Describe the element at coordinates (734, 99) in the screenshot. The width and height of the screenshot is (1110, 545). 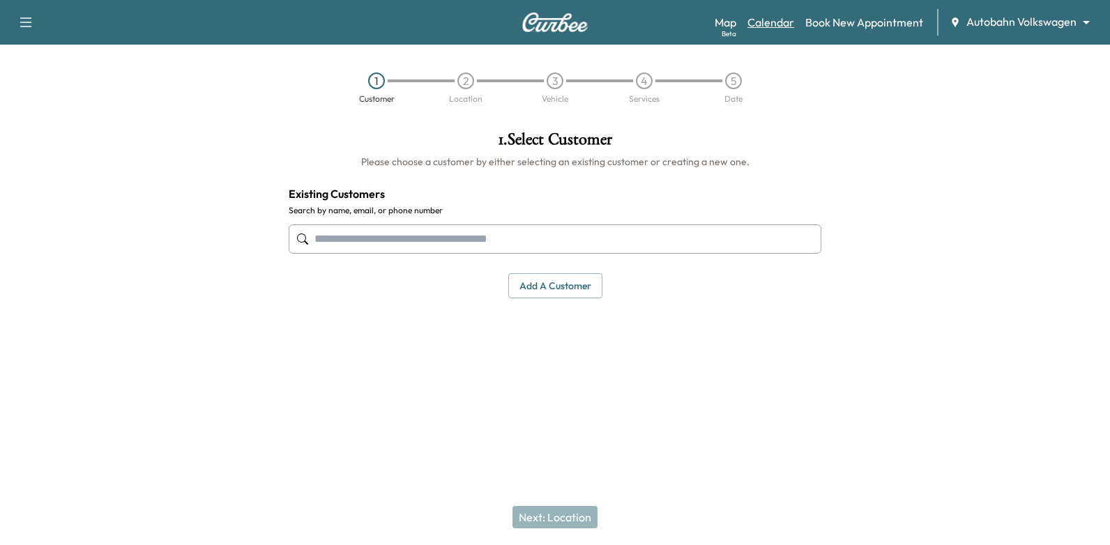
I see `div: Date` at that location.